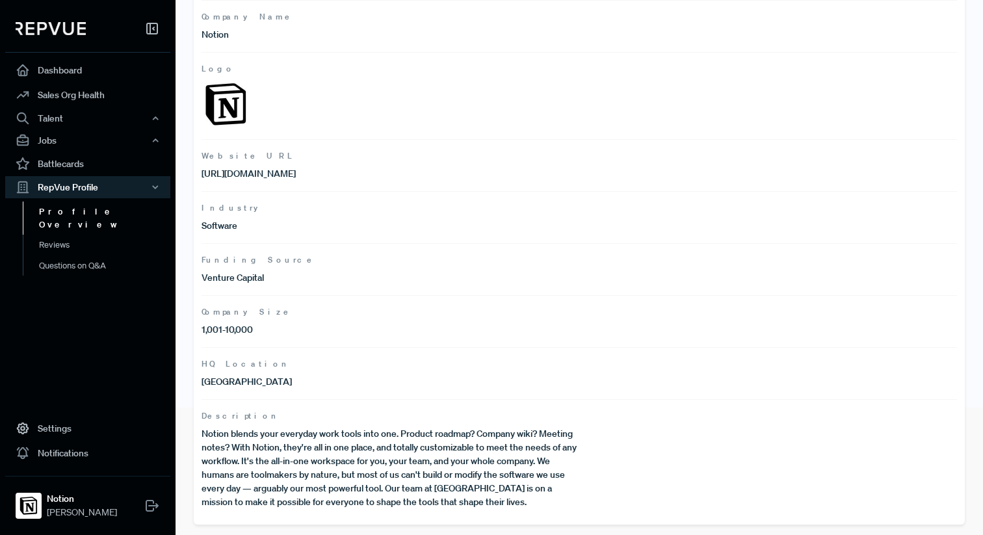  Describe the element at coordinates (390, 34) in the screenshot. I see `p: Notion` at that location.